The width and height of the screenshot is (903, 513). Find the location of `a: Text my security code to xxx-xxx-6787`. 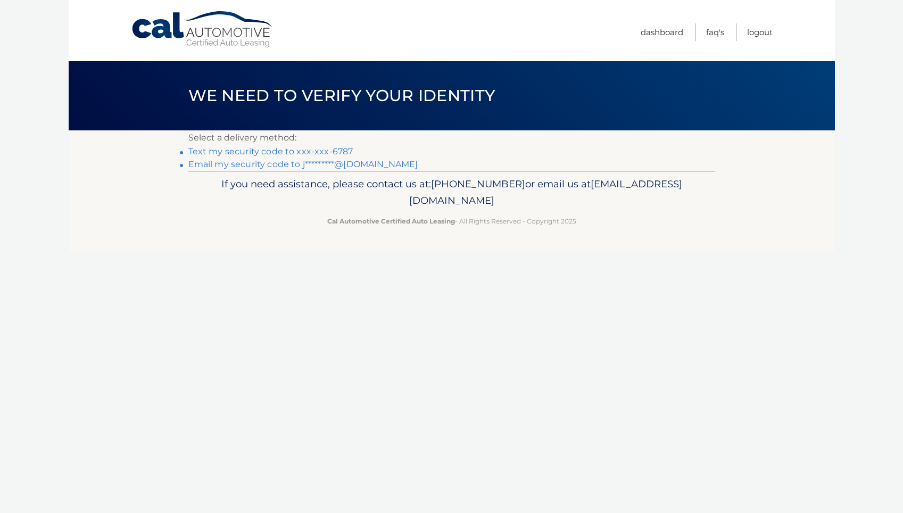

a: Text my security code to xxx-xxx-6787 is located at coordinates (271, 151).